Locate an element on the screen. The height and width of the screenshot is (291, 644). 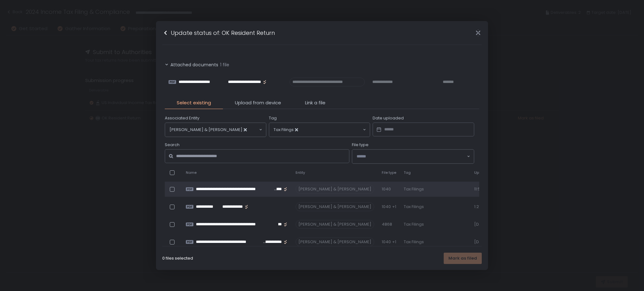
button: Deselect Tax Filings is located at coordinates (297, 130).